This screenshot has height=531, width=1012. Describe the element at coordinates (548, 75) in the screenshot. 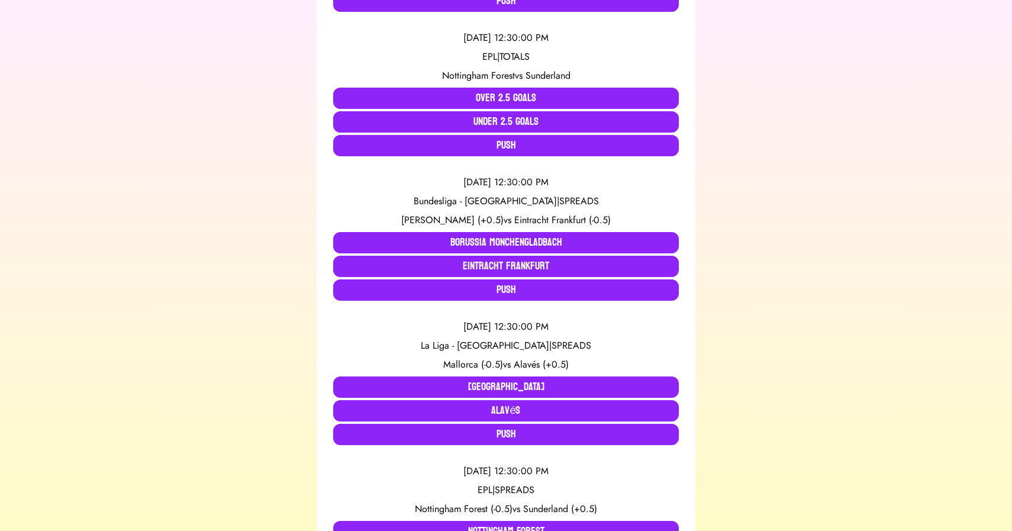

I see `span: Sunderland` at that location.